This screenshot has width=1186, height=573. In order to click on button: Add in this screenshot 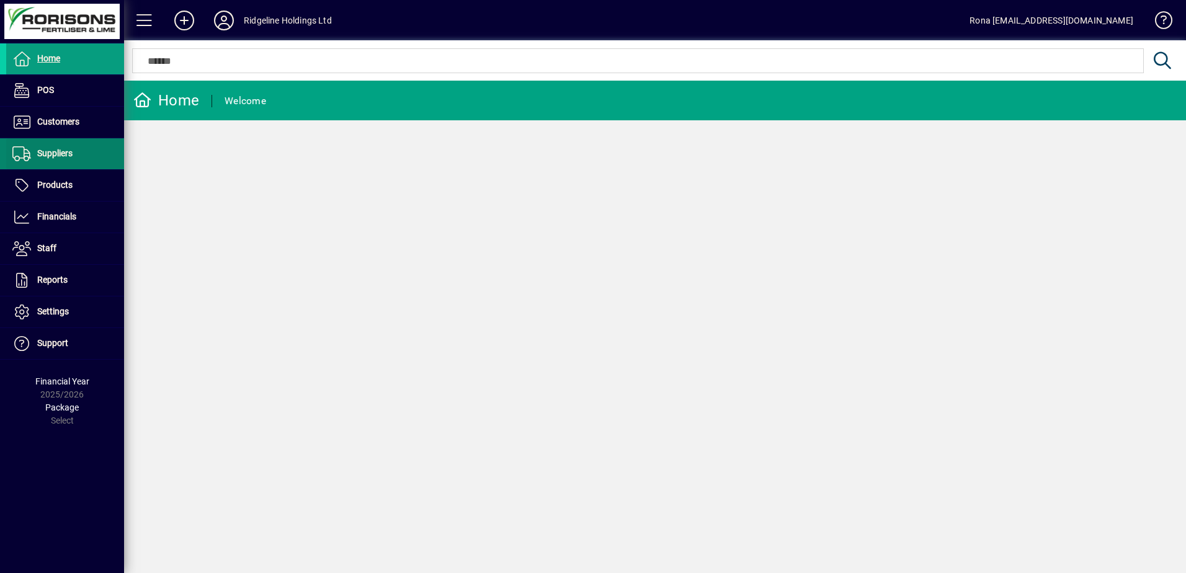, I will do `click(184, 20)`.